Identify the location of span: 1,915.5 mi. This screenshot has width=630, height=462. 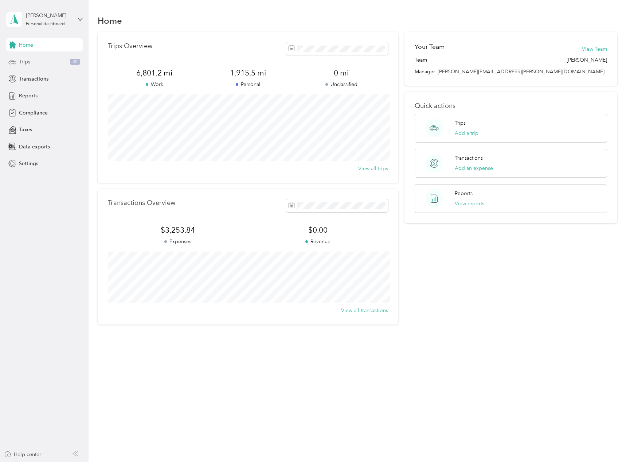
(248, 73).